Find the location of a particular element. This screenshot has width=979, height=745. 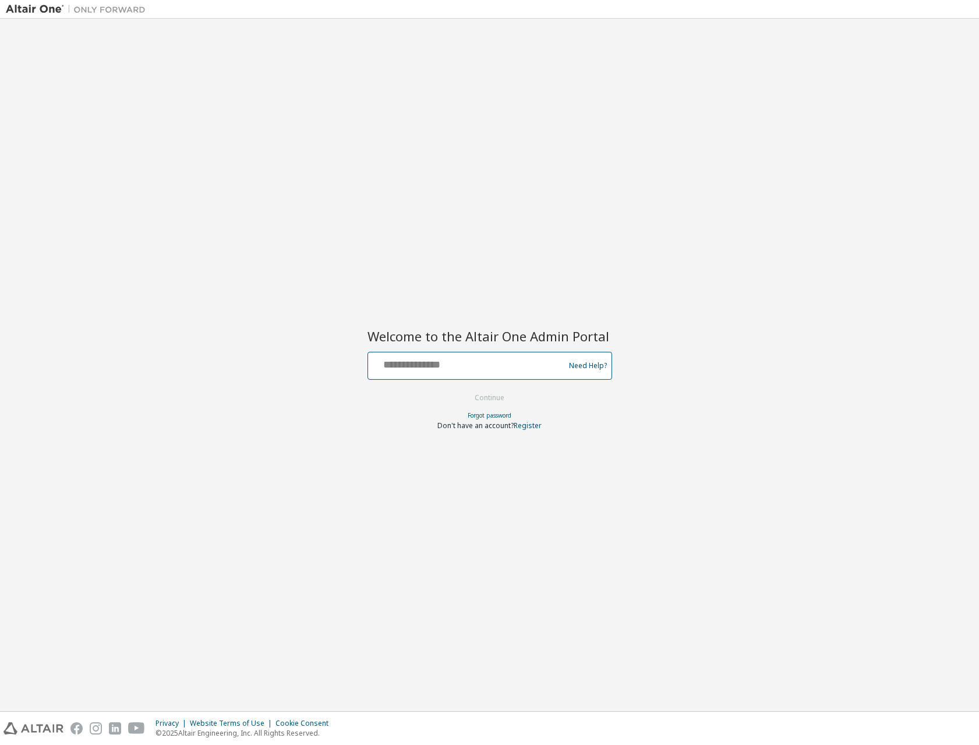

img: Altair One is located at coordinates (79, 9).